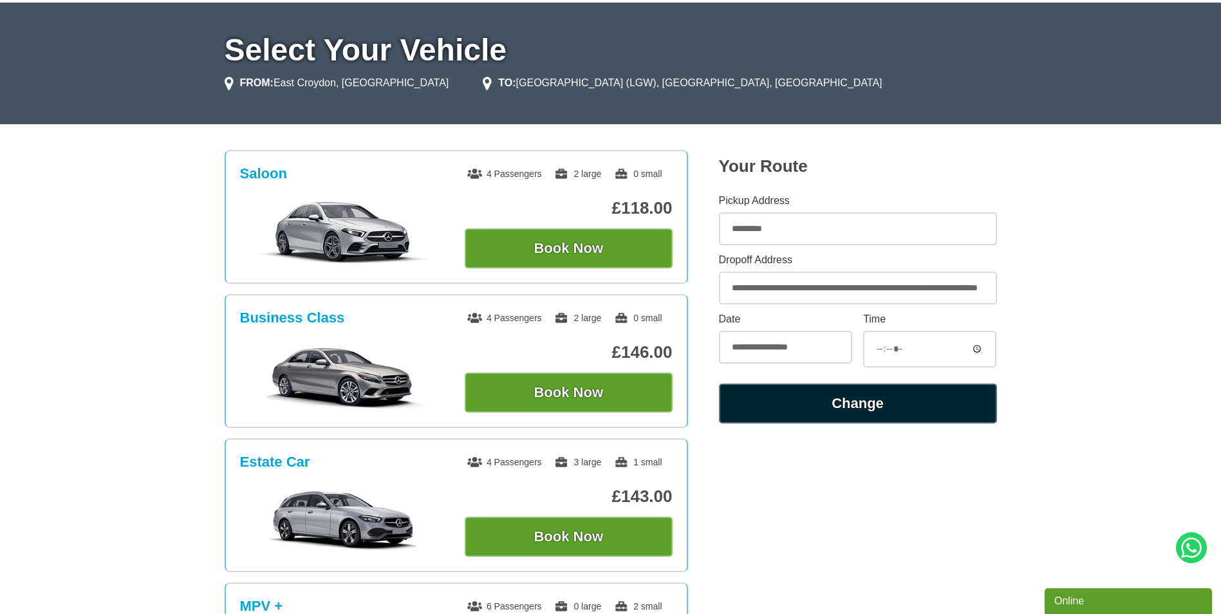 The image size is (1221, 614). Describe the element at coordinates (929, 319) in the screenshot. I see `label: Time` at that location.